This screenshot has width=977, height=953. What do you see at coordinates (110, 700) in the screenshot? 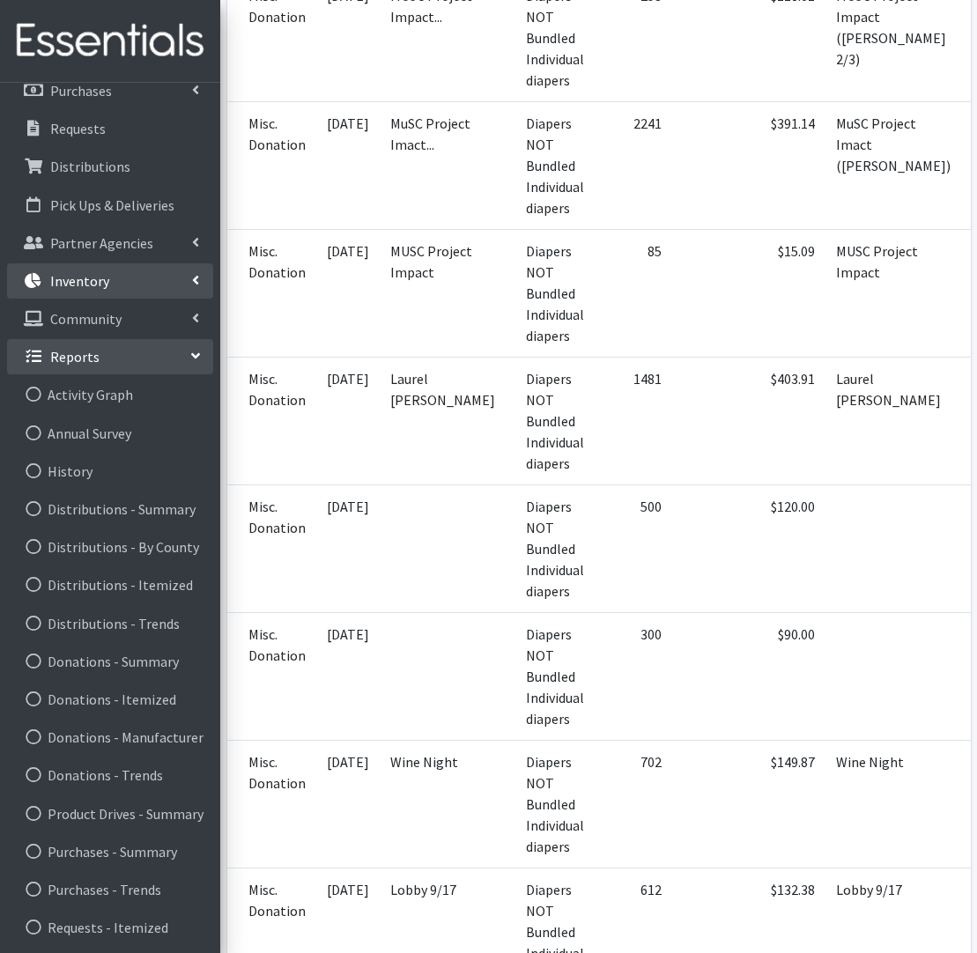
I see `a: Donations - Itemized` at bounding box center [110, 700].